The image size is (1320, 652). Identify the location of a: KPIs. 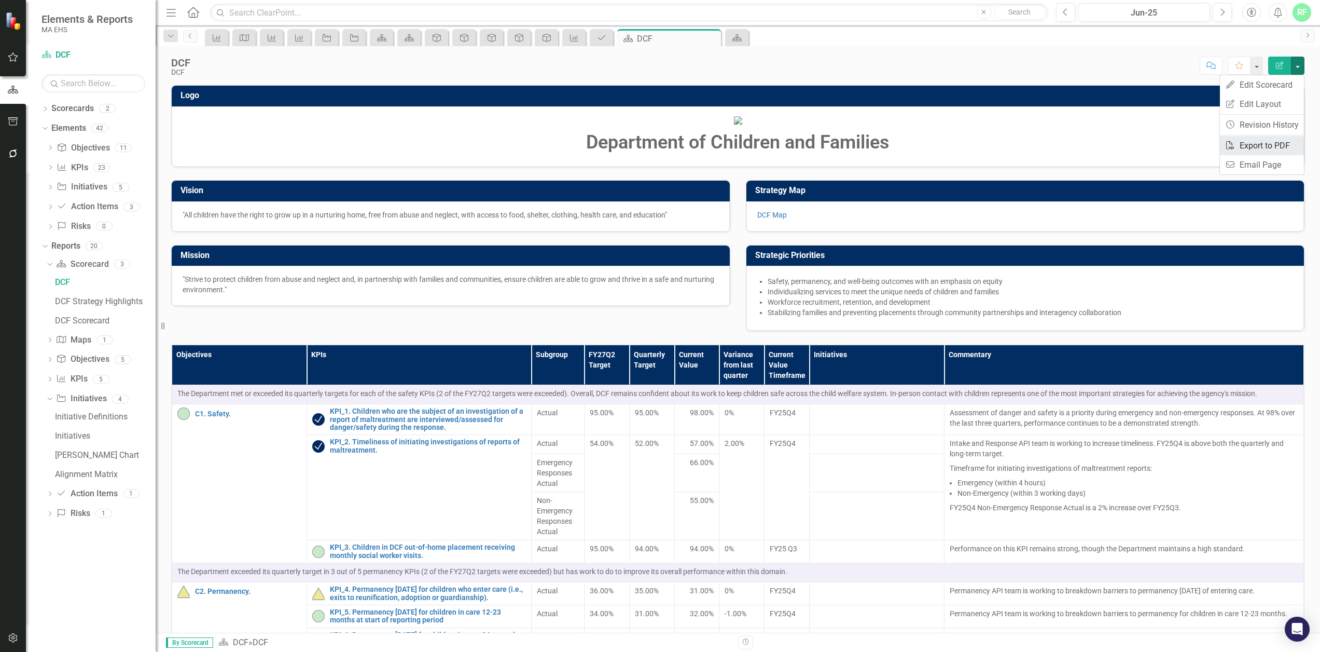
(72, 379).